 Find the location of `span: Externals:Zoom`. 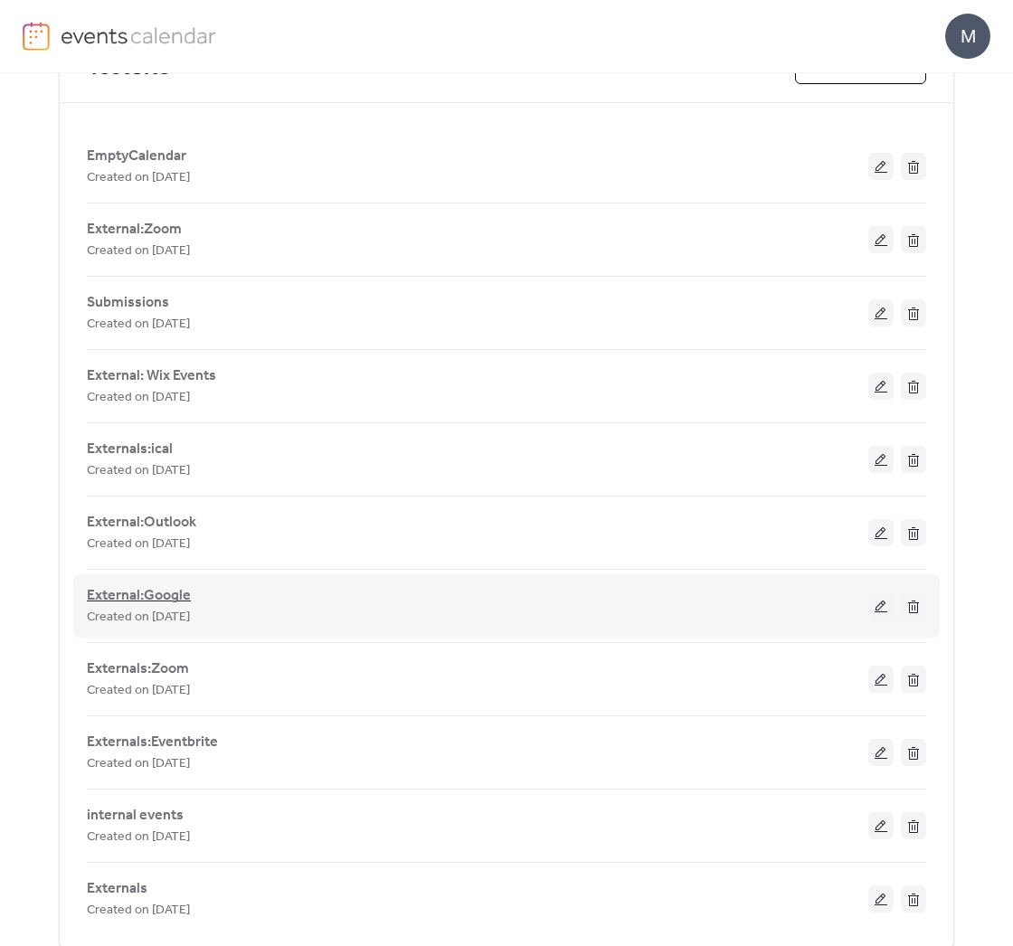

span: Externals:Zoom is located at coordinates (138, 669).